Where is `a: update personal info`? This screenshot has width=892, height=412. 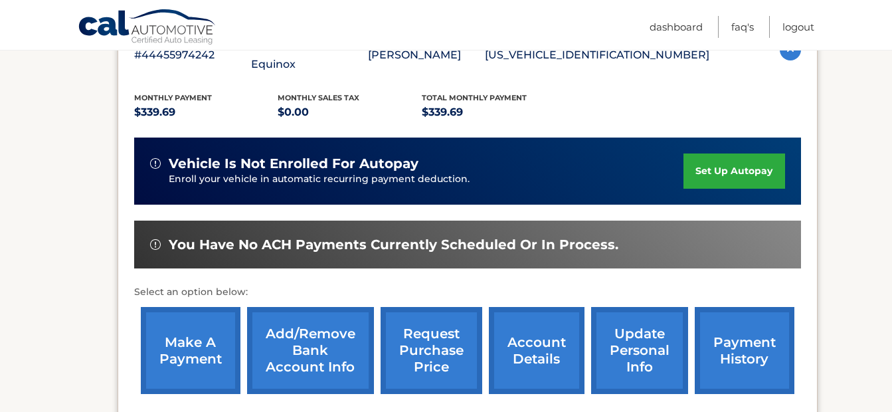 a: update personal info is located at coordinates (640, 350).